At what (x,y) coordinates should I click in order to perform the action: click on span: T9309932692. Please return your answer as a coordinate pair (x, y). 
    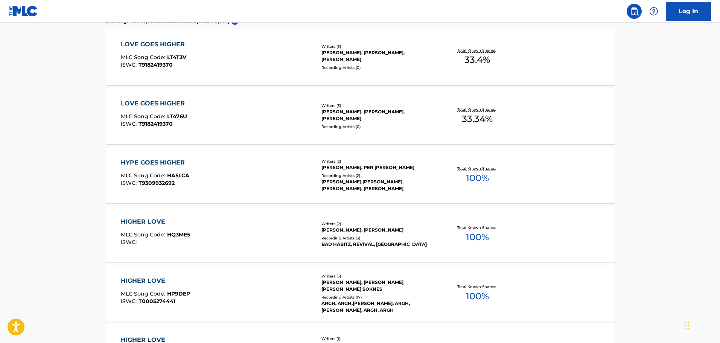
    Looking at the image, I should click on (157, 183).